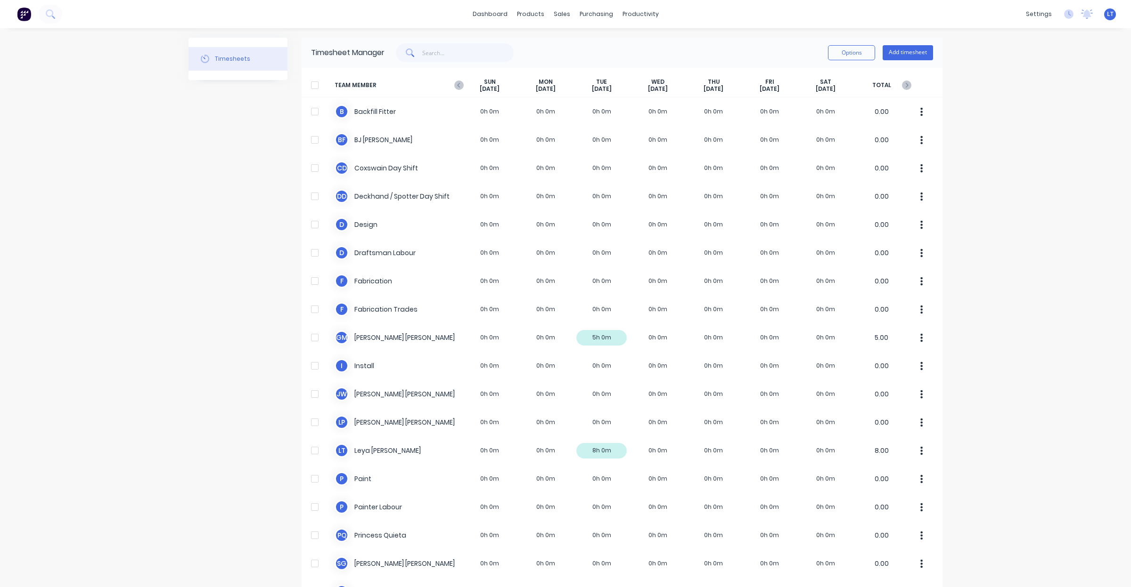 The image size is (1131, 587). I want to click on span: THU, so click(713, 82).